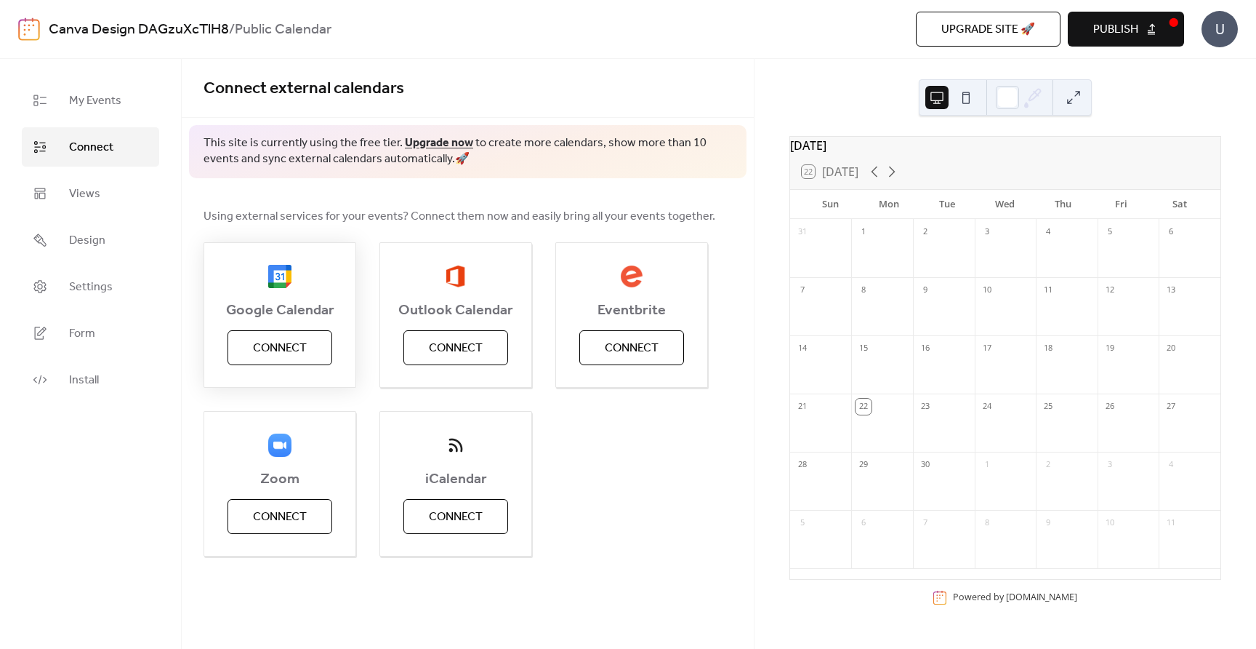  I want to click on div: Thu, so click(1064, 204).